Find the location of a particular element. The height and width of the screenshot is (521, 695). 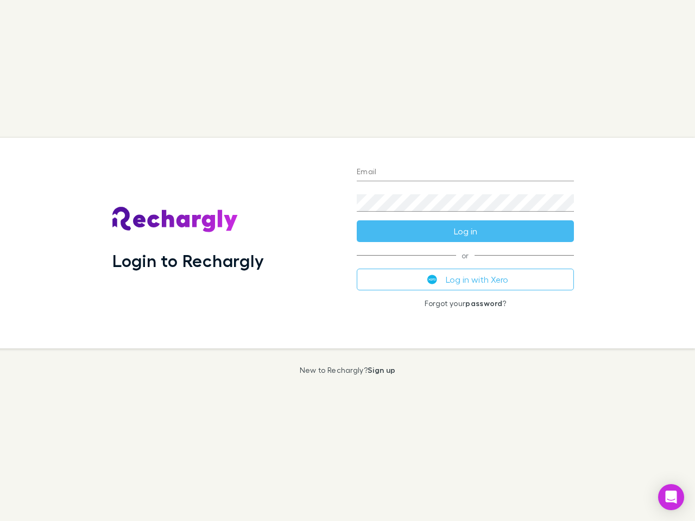

img: Rechargly's Logo is located at coordinates (175, 220).